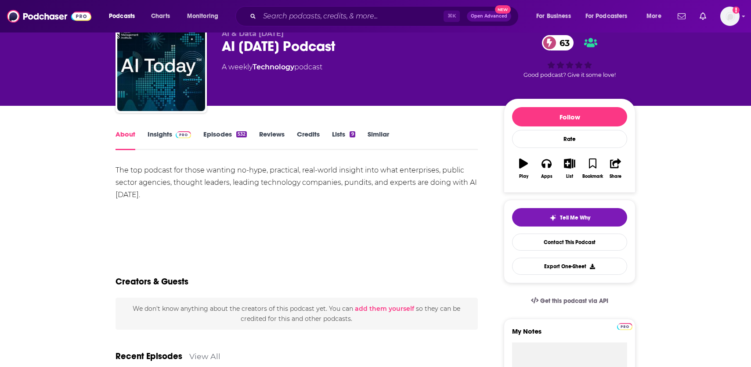 This screenshot has height=367, width=751. I want to click on div: Apps, so click(547, 177).